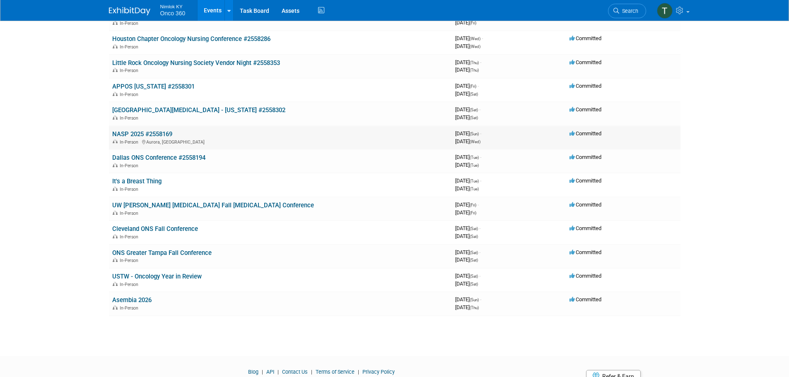  What do you see at coordinates (196, 63) in the screenshot?
I see `a: Little Rock Oncology Nursing Society Vendor Night #2558353` at bounding box center [196, 63].